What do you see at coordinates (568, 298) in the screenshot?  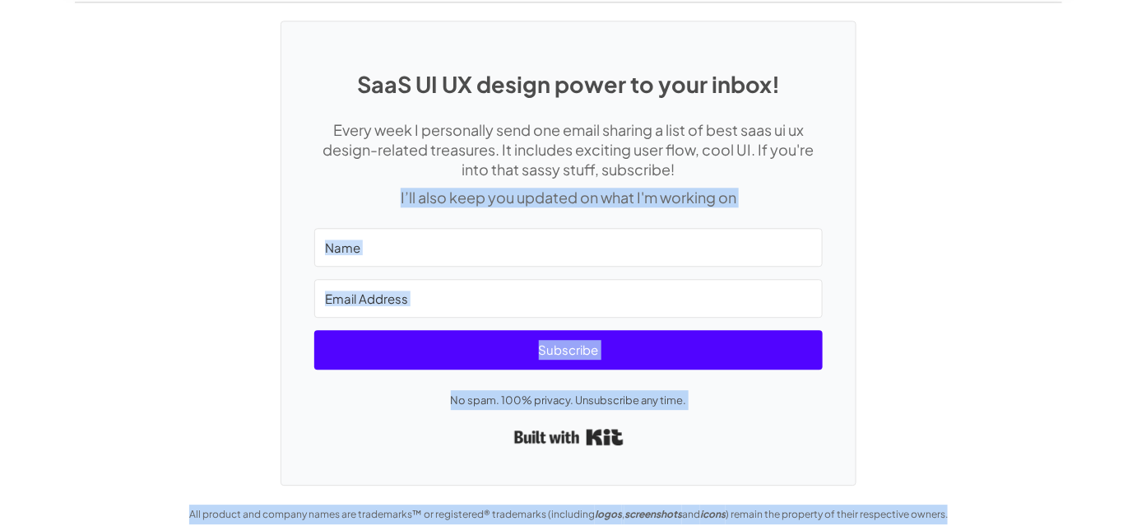 I see `input: Email Address` at bounding box center [568, 298].